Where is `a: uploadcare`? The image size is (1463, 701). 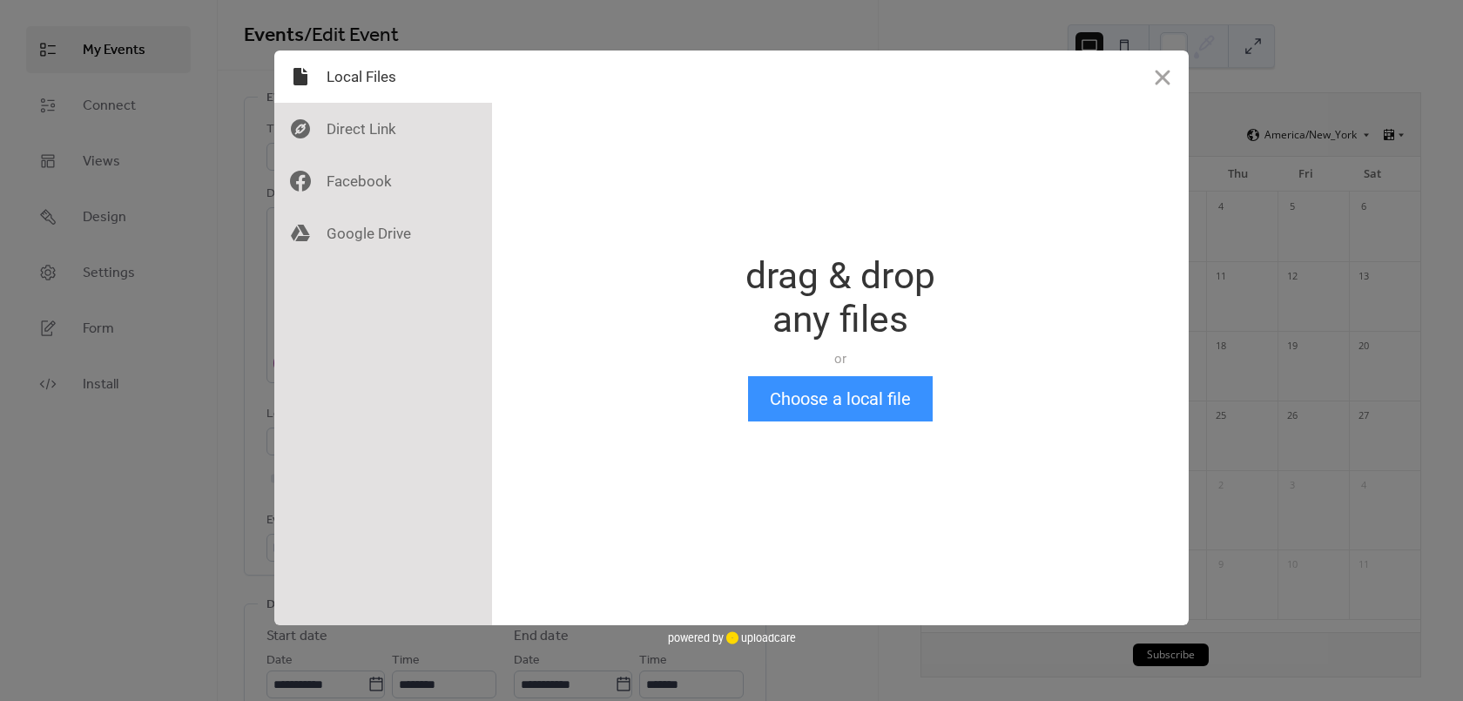
a: uploadcare is located at coordinates (759, 638).